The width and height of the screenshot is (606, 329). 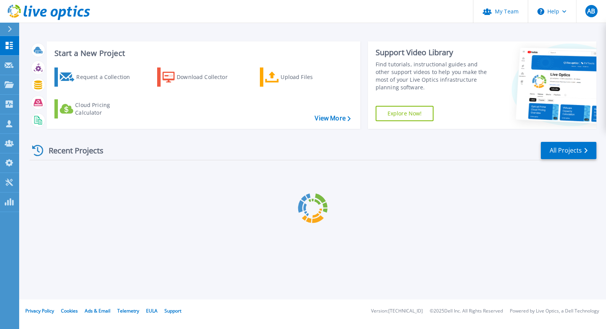 I want to click on a: Explore Now!, so click(x=404, y=113).